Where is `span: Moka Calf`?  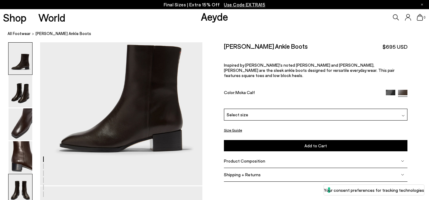
span: Moka Calf is located at coordinates (245, 92).